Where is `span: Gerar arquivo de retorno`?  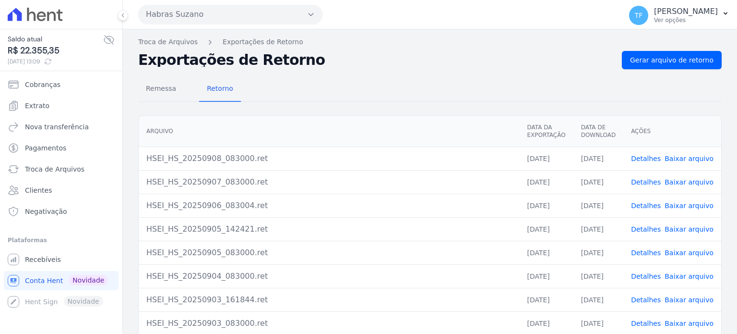
span: Gerar arquivo de retorno is located at coordinates (672, 60).